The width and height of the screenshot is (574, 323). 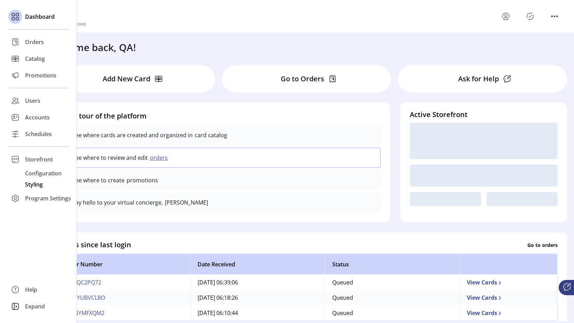 I want to click on th: Order Number, so click(x=123, y=265).